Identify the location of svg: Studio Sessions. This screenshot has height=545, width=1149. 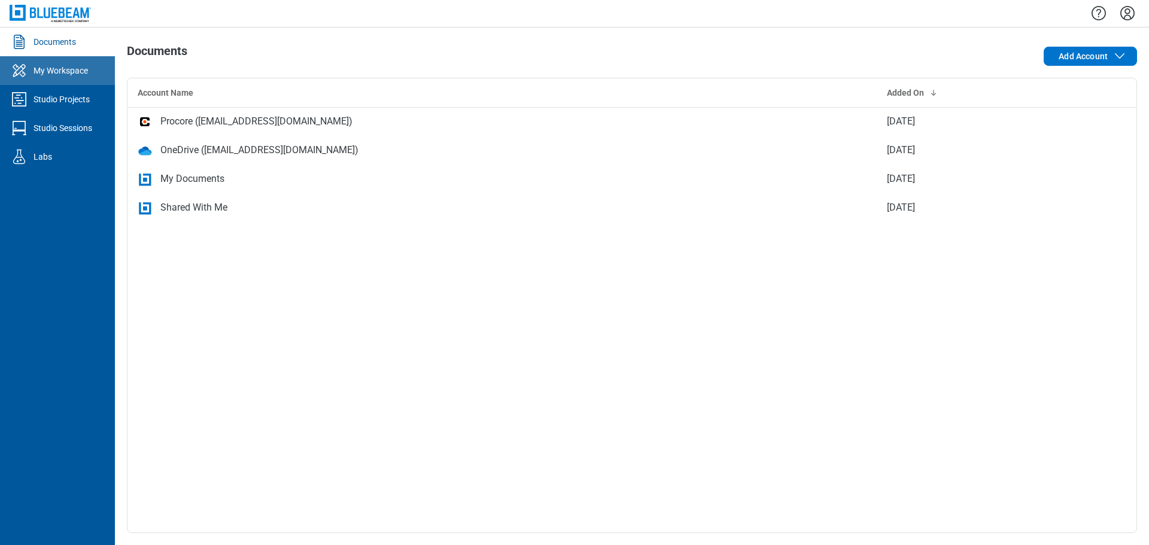
(19, 128).